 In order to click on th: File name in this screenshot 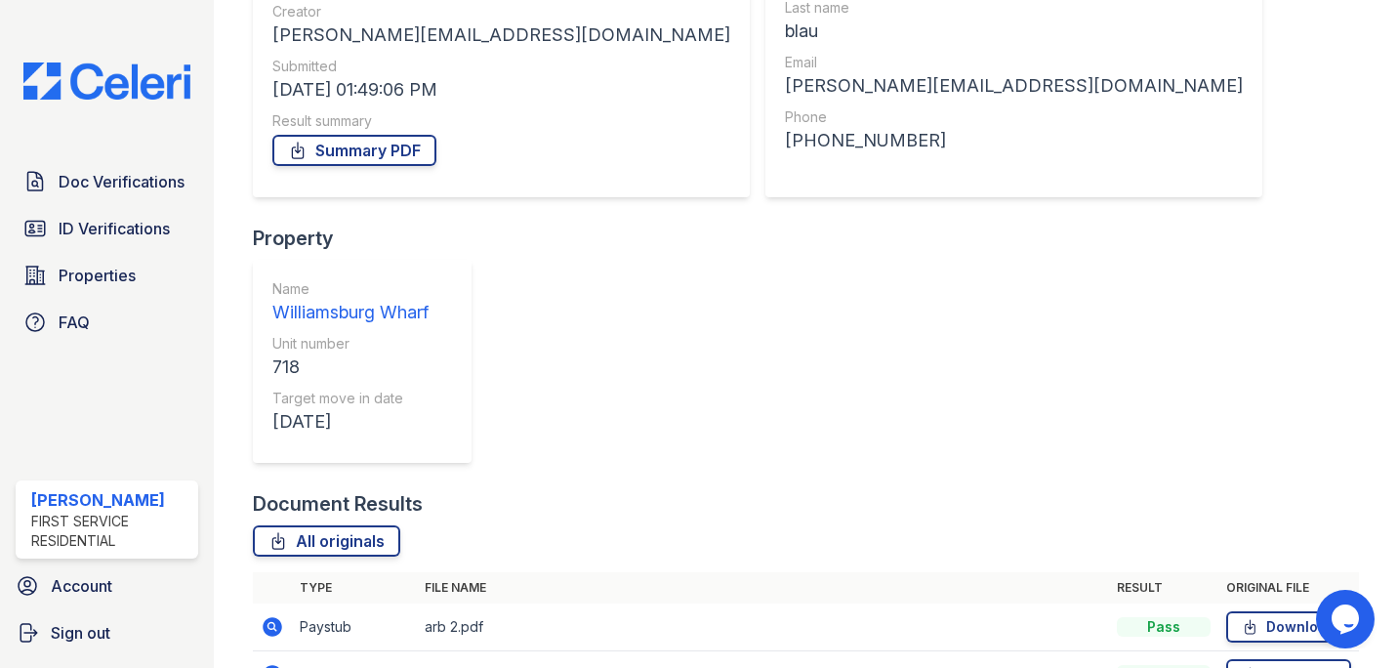, I will do `click(763, 588)`.